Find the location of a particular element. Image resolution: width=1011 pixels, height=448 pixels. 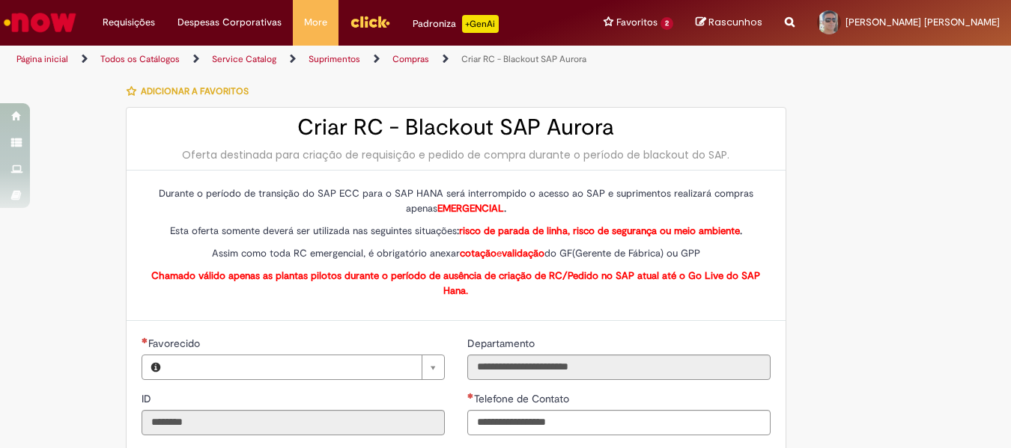

button: Adicionar a Favoritos is located at coordinates (191, 91).